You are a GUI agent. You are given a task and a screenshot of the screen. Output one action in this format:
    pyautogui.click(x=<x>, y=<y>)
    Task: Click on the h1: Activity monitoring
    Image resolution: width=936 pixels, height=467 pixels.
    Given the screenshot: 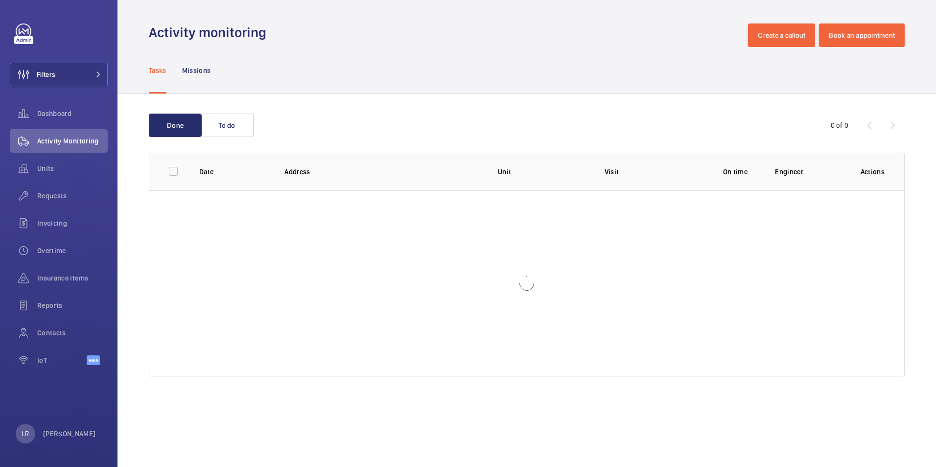 What is the action you would take?
    pyautogui.click(x=211, y=32)
    